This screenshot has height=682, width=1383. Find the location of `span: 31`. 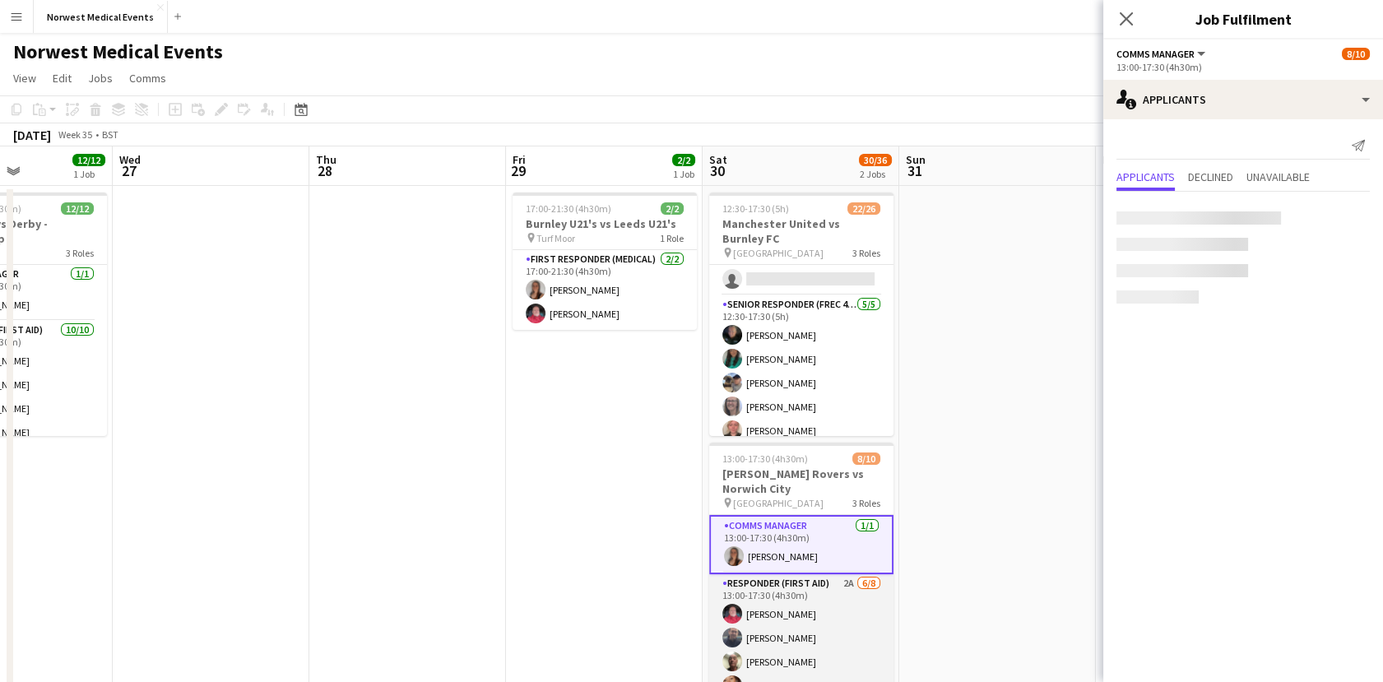

span: 31 is located at coordinates (914, 170).